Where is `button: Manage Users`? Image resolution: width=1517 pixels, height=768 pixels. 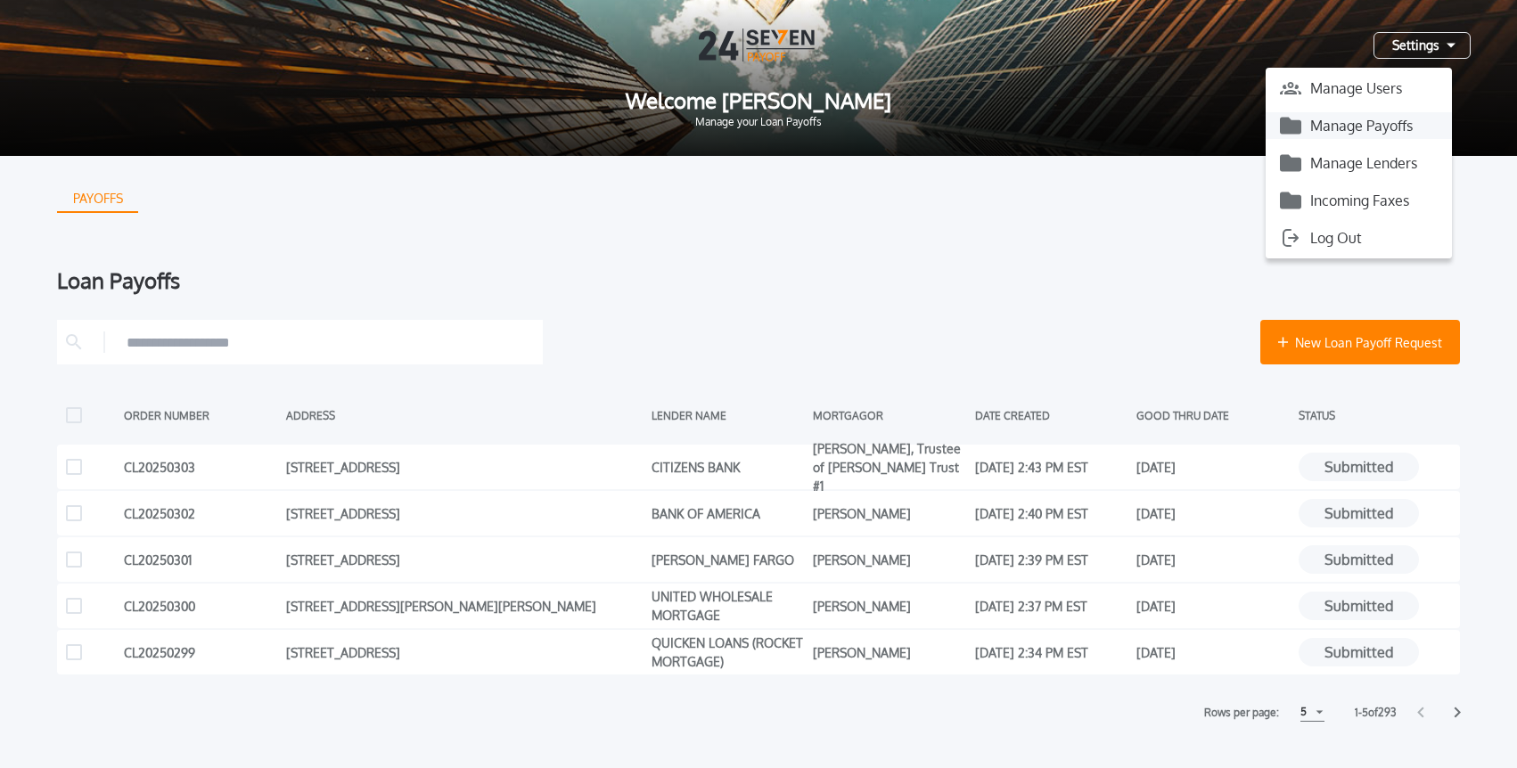 button: Manage Users is located at coordinates (1359, 88).